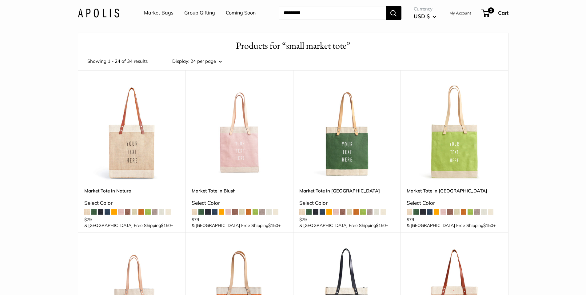 The image size is (586, 295). What do you see at coordinates (203, 61) in the screenshot?
I see `span: 24 per page` at bounding box center [203, 61].